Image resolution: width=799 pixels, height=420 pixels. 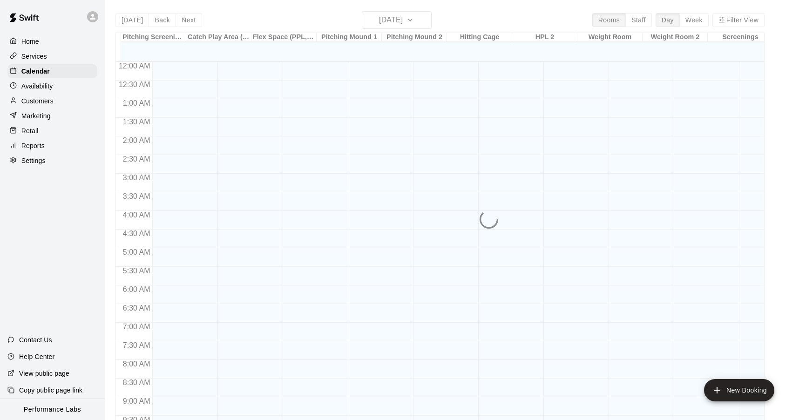 I want to click on div: HPL 2, so click(x=545, y=37).